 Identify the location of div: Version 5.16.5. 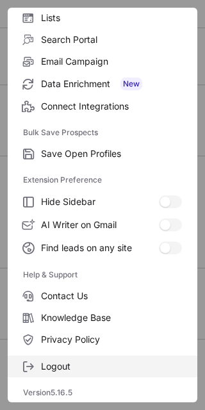
(102, 392).